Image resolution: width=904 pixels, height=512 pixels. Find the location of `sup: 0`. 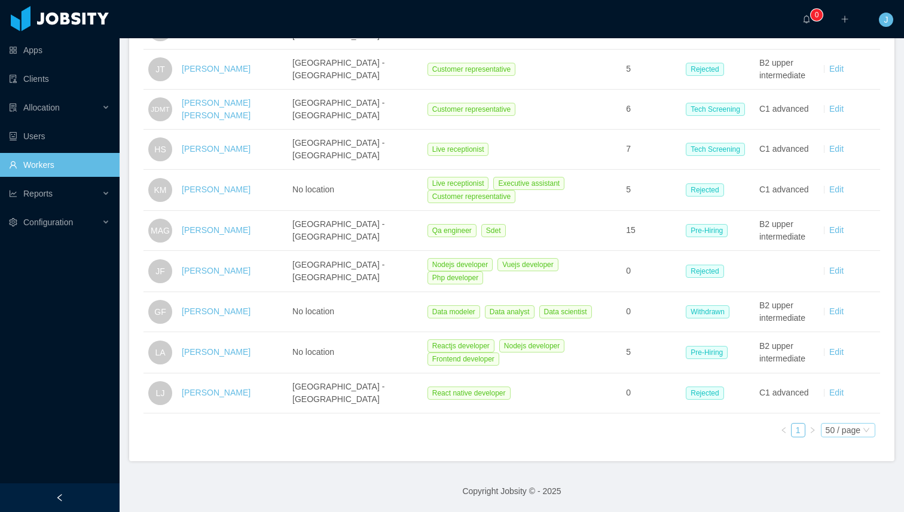

sup: 0 is located at coordinates (816, 15).